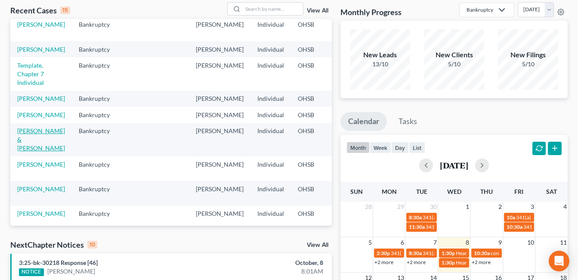 Image resolution: width=578 pixels, height=280 pixels. Describe the element at coordinates (364, 121) in the screenshot. I see `a: Calendar` at that location.